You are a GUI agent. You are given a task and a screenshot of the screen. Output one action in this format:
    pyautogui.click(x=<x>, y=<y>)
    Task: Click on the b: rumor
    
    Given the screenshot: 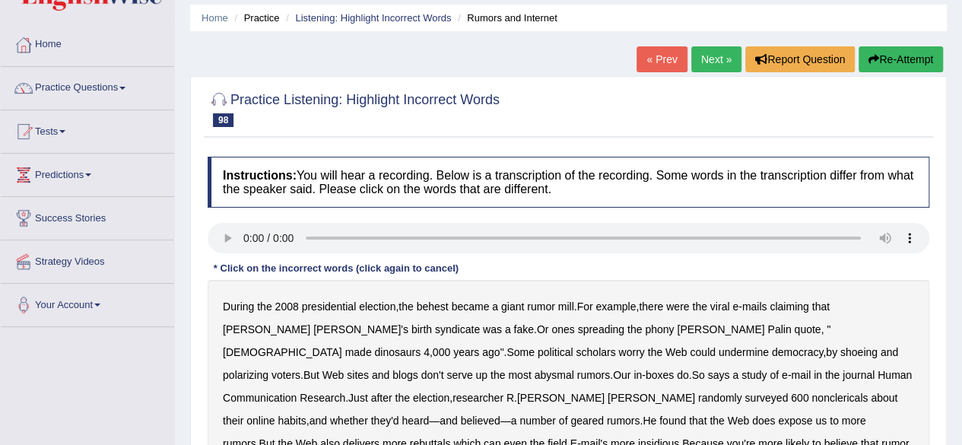 What is the action you would take?
    pyautogui.click(x=541, y=307)
    